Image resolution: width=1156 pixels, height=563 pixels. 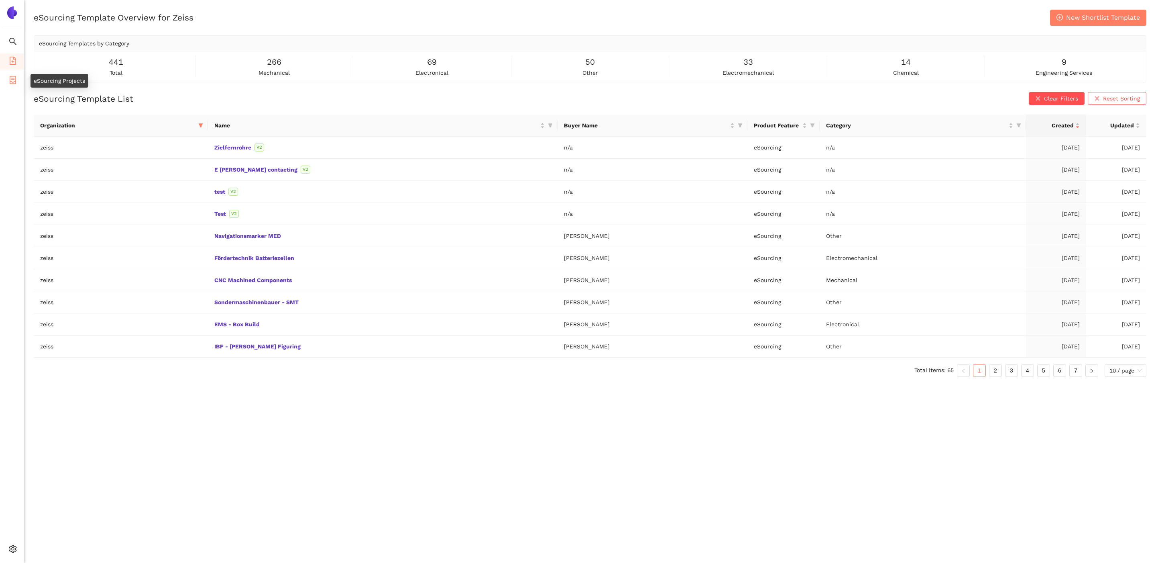 I want to click on h2: eSourcing Template List, so click(x=84, y=98).